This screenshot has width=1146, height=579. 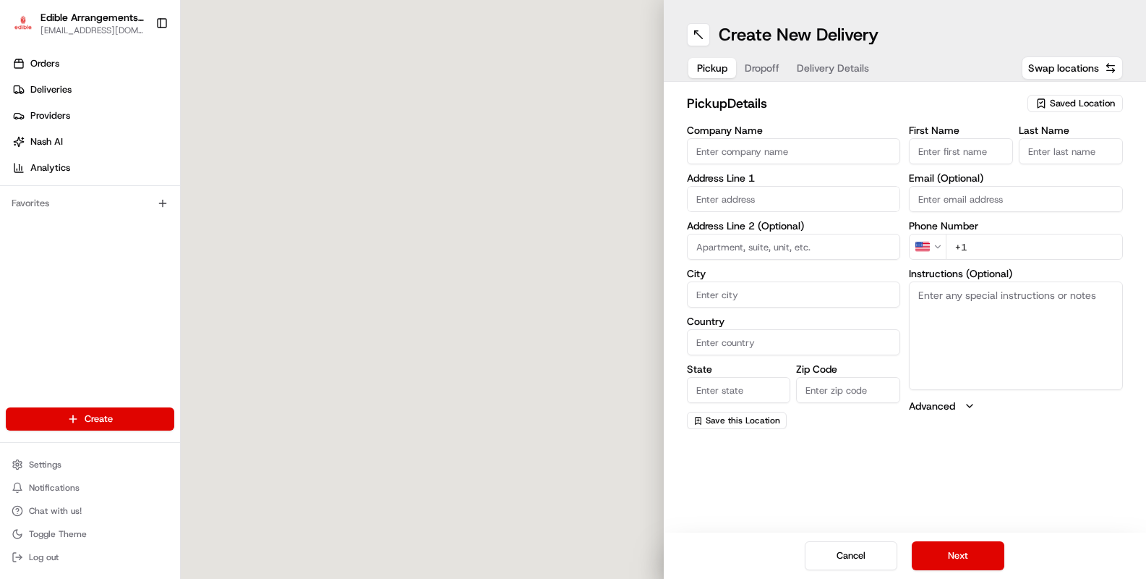 I want to click on input: Enter country, so click(x=794, y=342).